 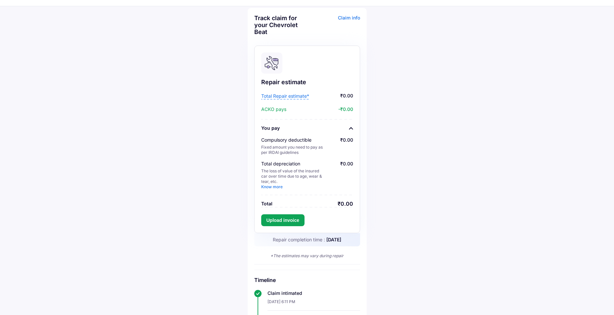 What do you see at coordinates (293, 140) in the screenshot?
I see `div: Compulsory deductible` at bounding box center [293, 140].